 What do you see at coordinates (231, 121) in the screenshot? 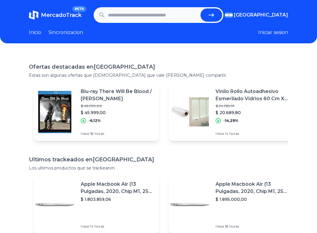
I see `p: -14,29%` at bounding box center [231, 121].